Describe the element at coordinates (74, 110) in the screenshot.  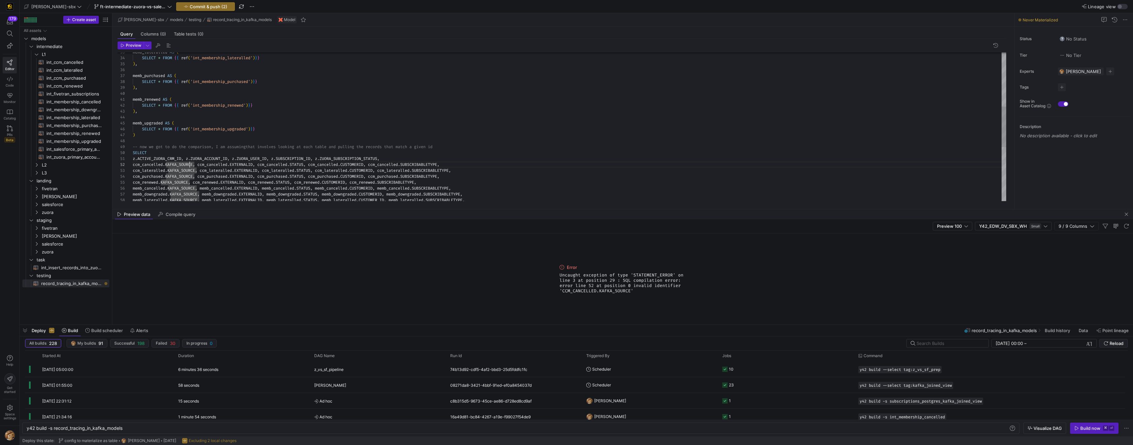
I see `span: int_membership_downgraded​​​​​​​​​​` at that location.